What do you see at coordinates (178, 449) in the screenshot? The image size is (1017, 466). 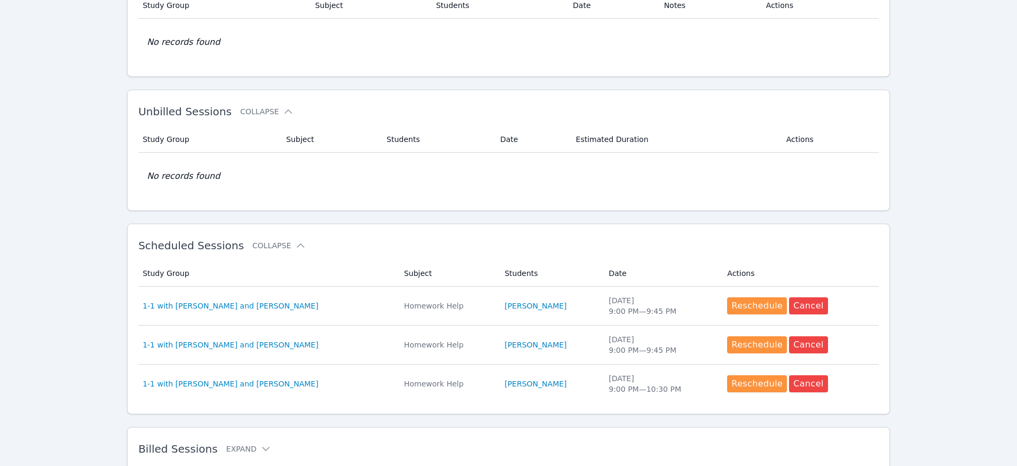 I see `span: Billed Sessions` at bounding box center [178, 449].